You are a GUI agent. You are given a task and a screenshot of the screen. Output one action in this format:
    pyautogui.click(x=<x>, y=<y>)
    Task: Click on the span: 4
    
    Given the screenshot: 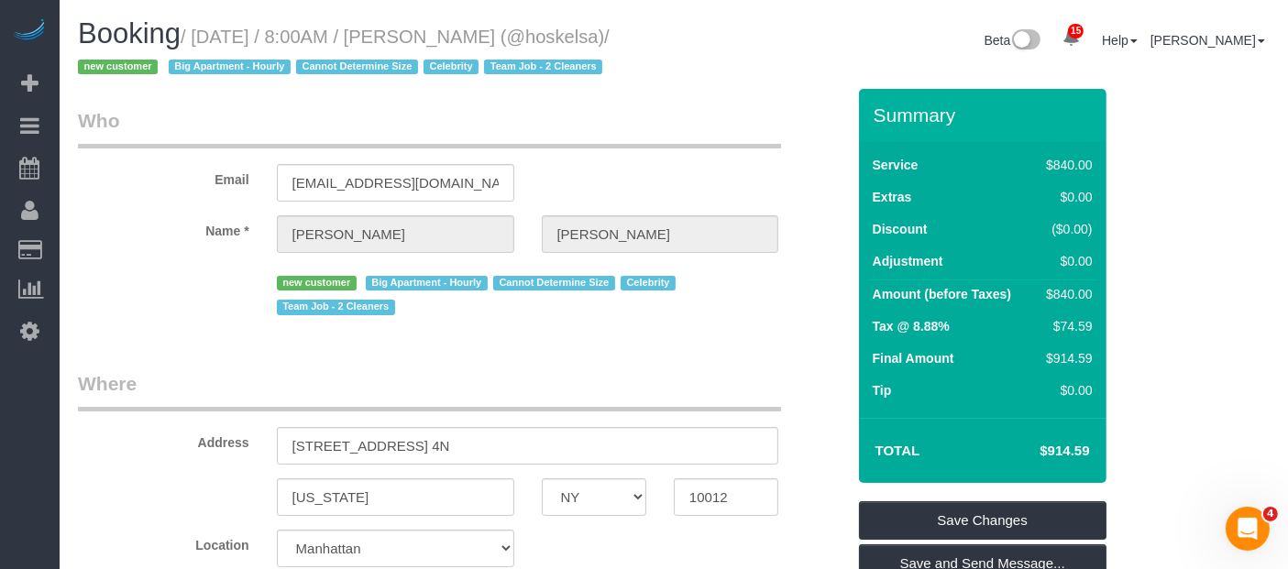 What is the action you would take?
    pyautogui.click(x=1271, y=514)
    